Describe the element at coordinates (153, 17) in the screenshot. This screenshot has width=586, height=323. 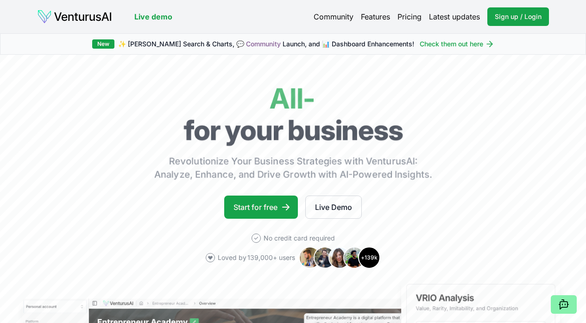
I see `a: Live demo` at that location.